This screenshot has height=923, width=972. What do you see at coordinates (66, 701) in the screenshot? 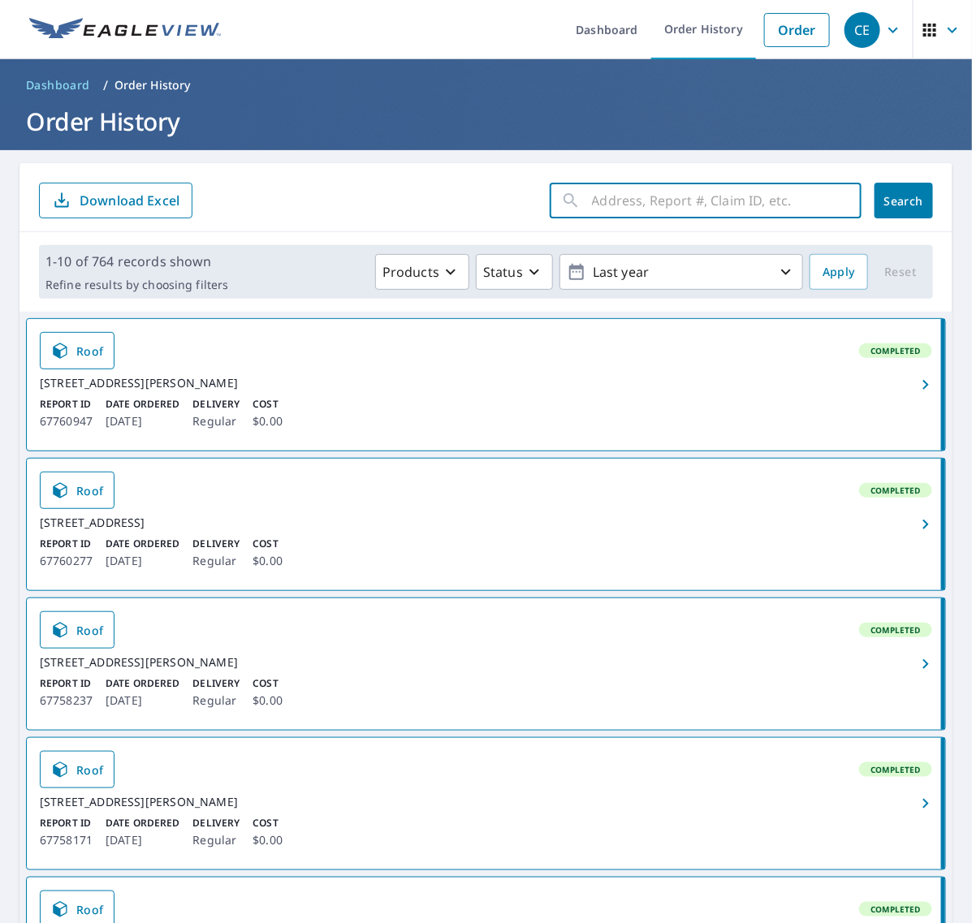
I see `p: 67758237` at bounding box center [66, 701].